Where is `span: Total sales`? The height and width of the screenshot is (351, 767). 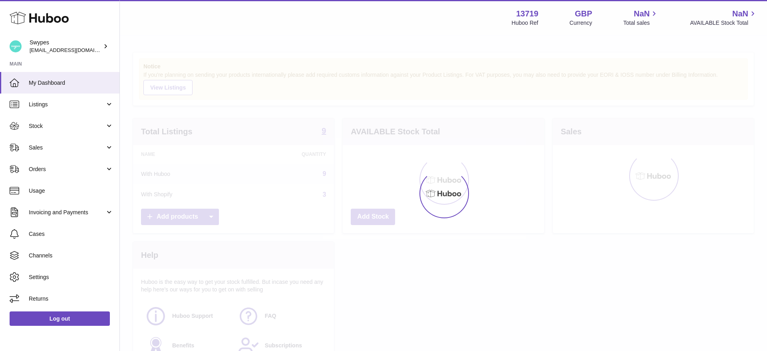 span: Total sales is located at coordinates (641, 23).